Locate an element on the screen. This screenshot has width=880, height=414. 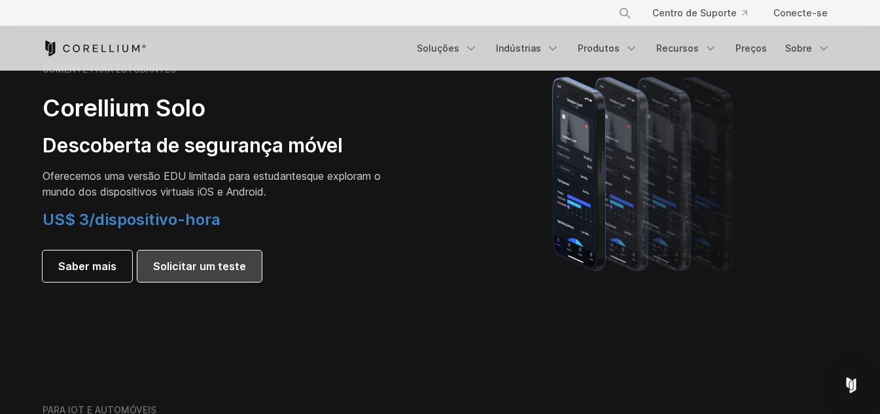
a: Saber mais is located at coordinates (87, 266).